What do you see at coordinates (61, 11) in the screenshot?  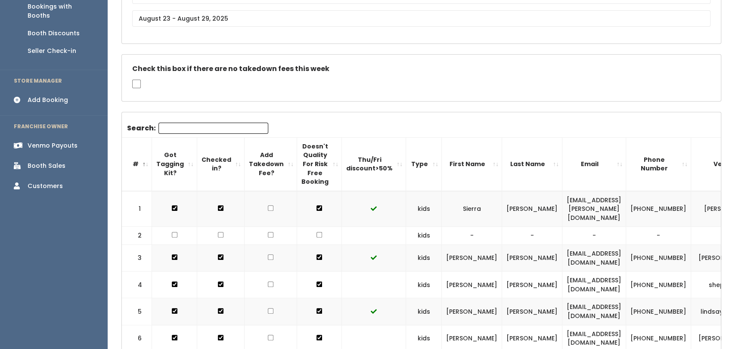 I see `div: Bookings with Booths` at bounding box center [61, 11].